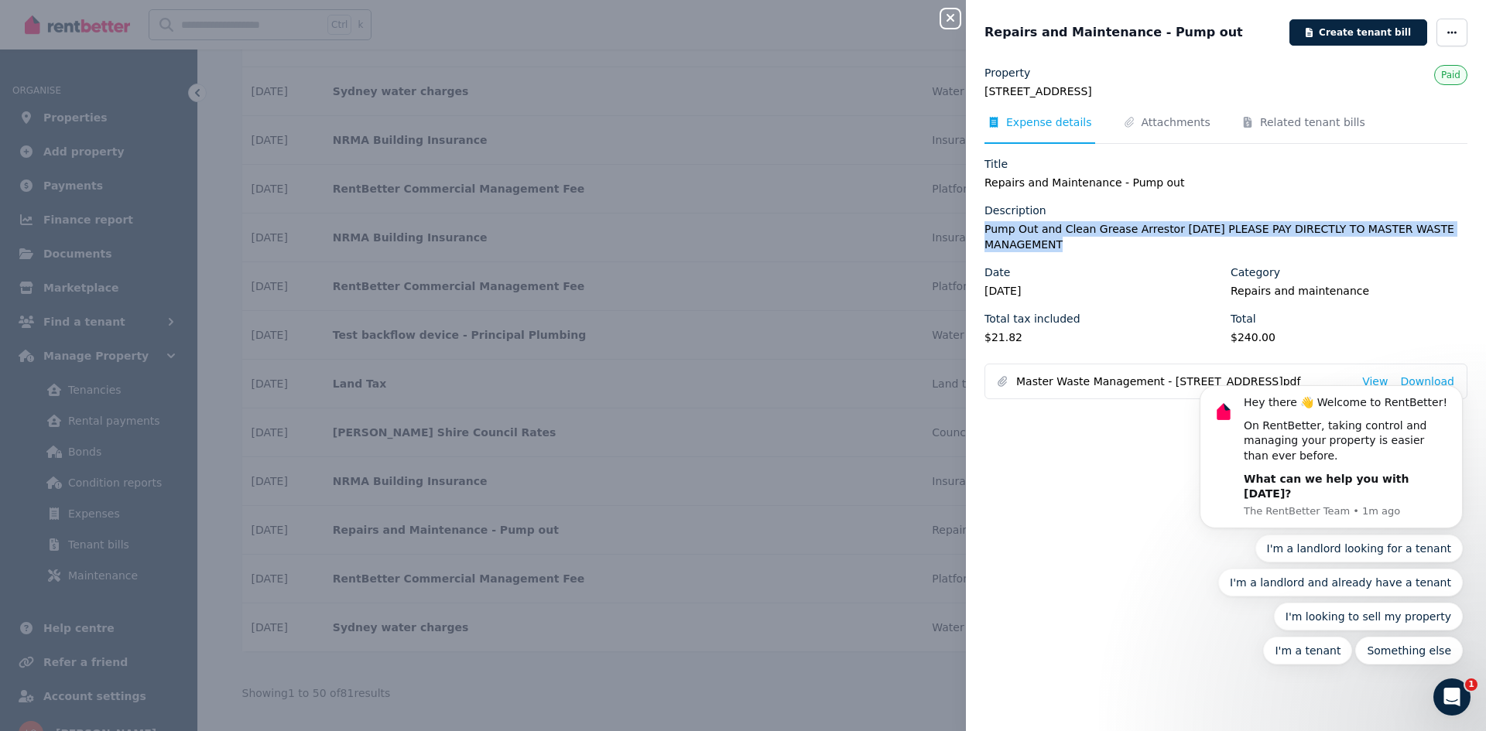  I want to click on legend: $21.82, so click(1103, 337).